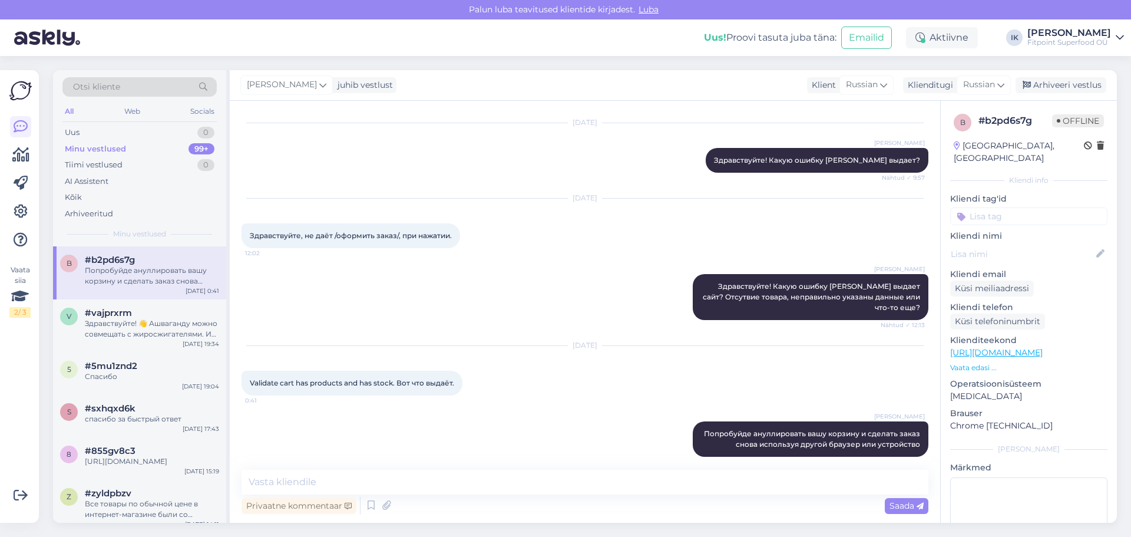 This screenshot has height=537, width=1131. I want to click on div: IK, so click(1015, 38).